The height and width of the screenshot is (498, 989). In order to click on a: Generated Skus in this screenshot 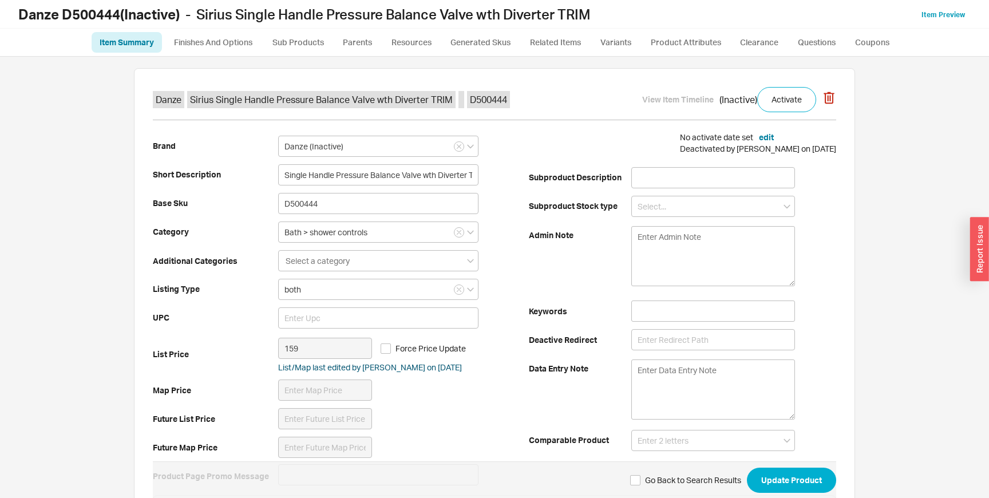, I will do `click(481, 42)`.